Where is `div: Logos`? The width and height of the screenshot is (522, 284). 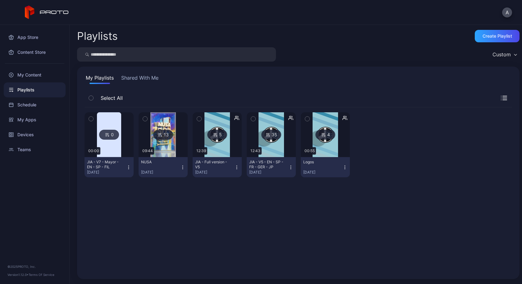 div: Logos is located at coordinates (321, 162).